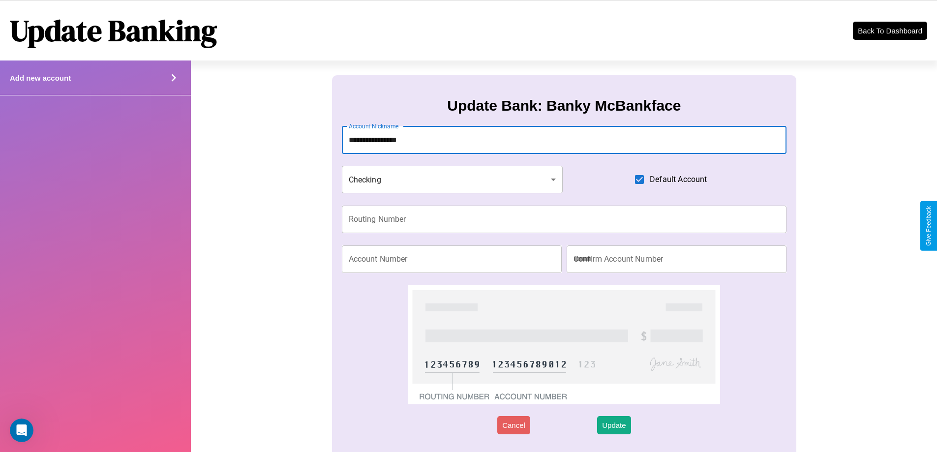  What do you see at coordinates (614, 425) in the screenshot?
I see `button: Update` at bounding box center [614, 425].